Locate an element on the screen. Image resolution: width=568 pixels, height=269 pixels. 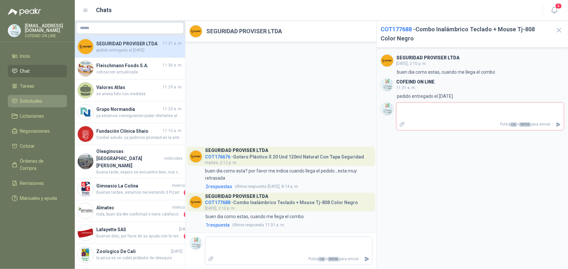
a: Tareas is located at coordinates (37, 86).